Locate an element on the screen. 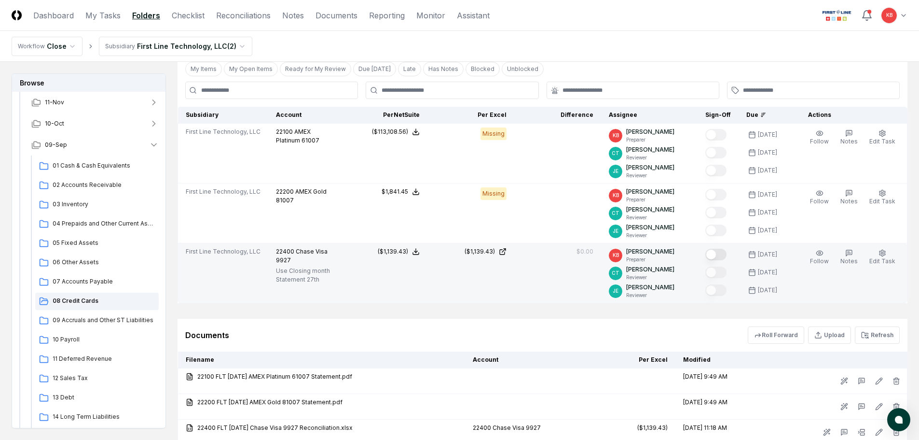 Image resolution: width=919 pixels, height=440 pixels. span: 10 Payroll is located at coordinates (104, 339).